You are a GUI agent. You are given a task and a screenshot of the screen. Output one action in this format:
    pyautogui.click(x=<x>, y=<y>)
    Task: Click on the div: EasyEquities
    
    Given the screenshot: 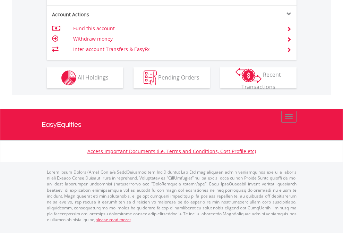 What is the action you would take?
    pyautogui.click(x=172, y=124)
    